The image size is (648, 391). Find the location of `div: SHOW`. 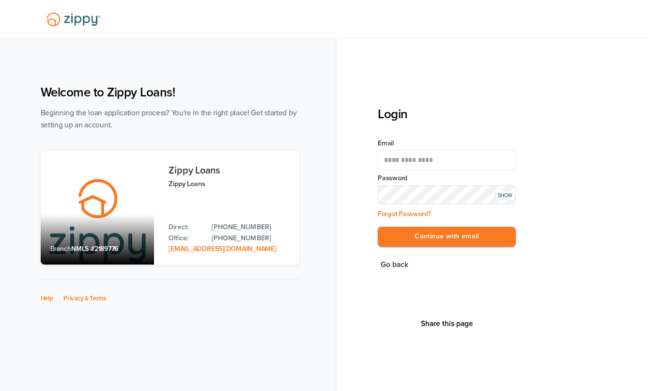

div: SHOW is located at coordinates (505, 195).